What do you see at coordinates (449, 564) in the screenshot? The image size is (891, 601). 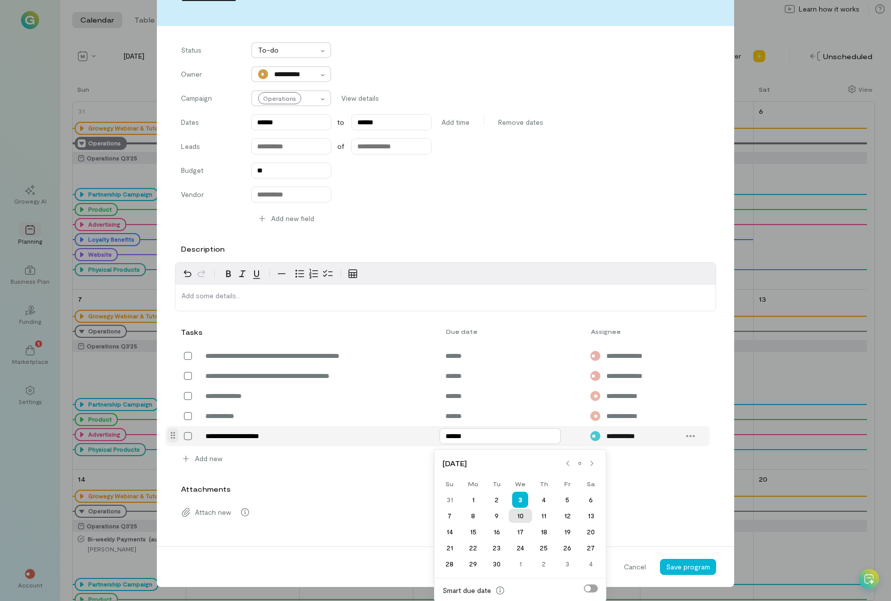 I see `div: 28` at bounding box center [449, 564].